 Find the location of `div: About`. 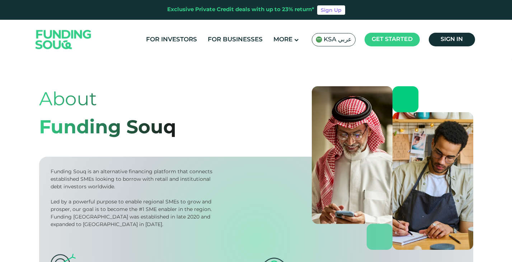

div: About is located at coordinates (108, 100).